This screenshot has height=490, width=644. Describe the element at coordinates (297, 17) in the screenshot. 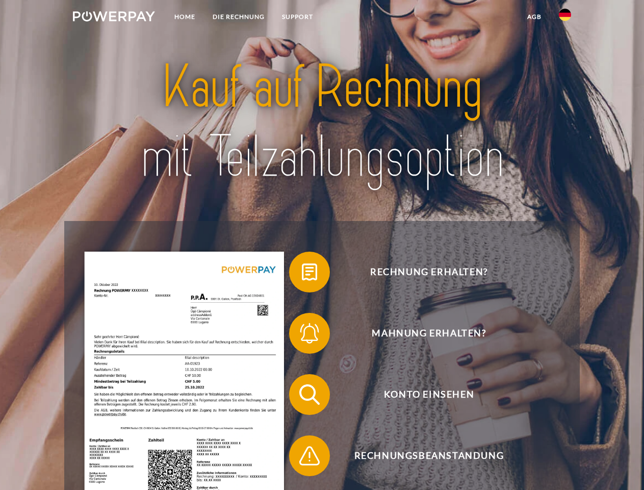

I see `a: SUPPORT` at that location.